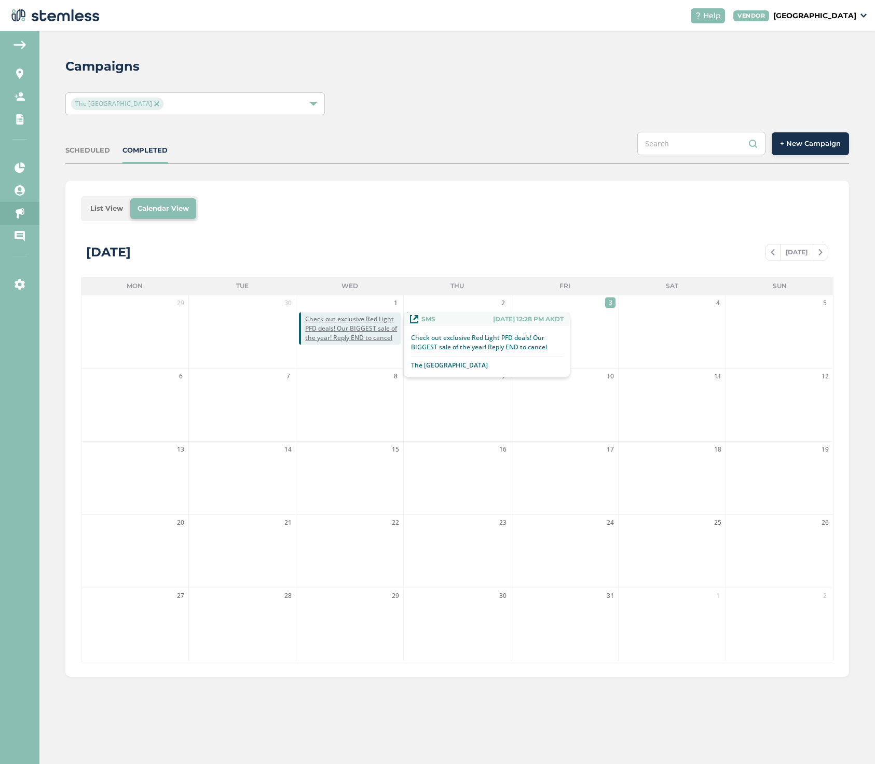 Image resolution: width=875 pixels, height=764 pixels. Describe the element at coordinates (288, 596) in the screenshot. I see `span: 28` at that location.